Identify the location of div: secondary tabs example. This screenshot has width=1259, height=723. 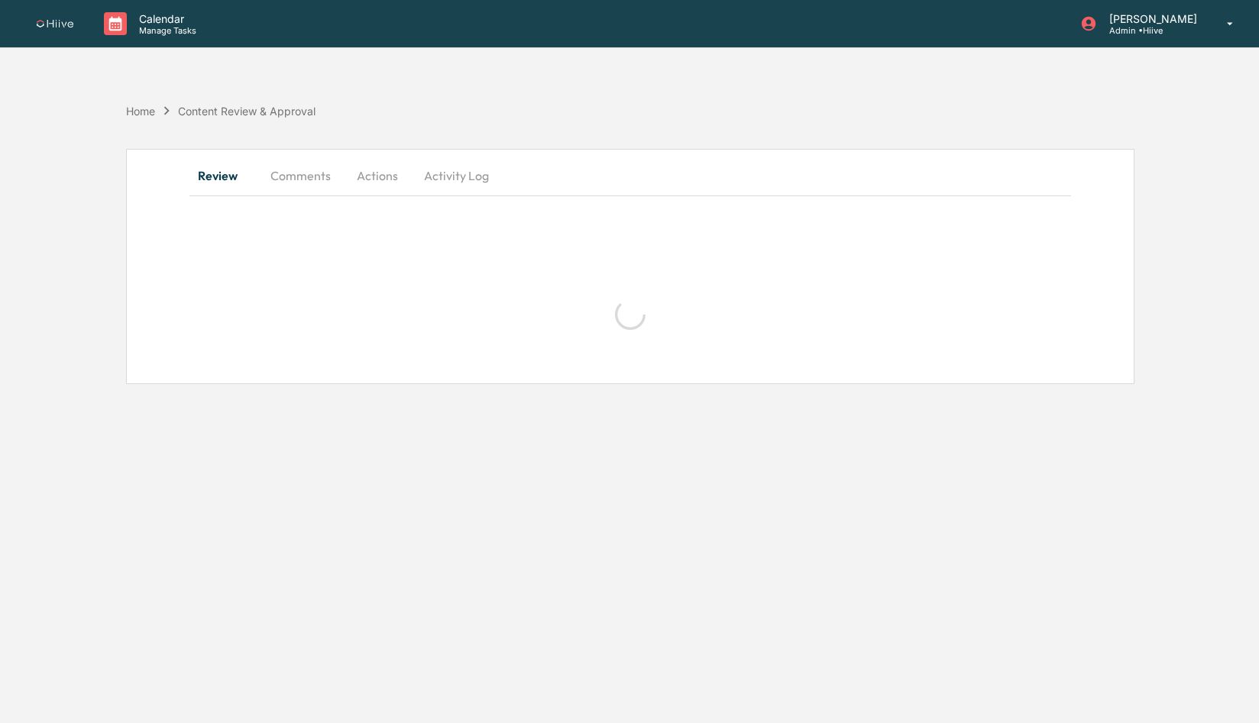
(630, 176).